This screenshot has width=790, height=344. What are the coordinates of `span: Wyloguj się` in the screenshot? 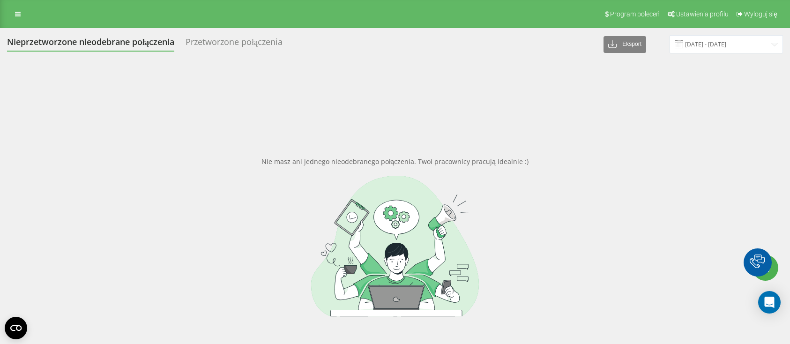 It's located at (761, 14).